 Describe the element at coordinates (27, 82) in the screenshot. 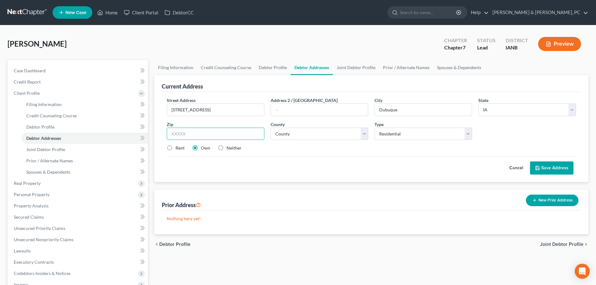

I see `span: Credit Report` at that location.